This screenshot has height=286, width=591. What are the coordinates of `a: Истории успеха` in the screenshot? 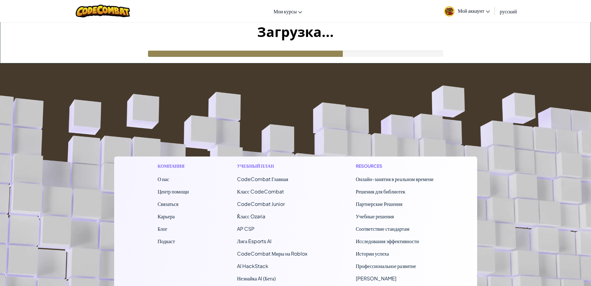 It's located at (372, 253).